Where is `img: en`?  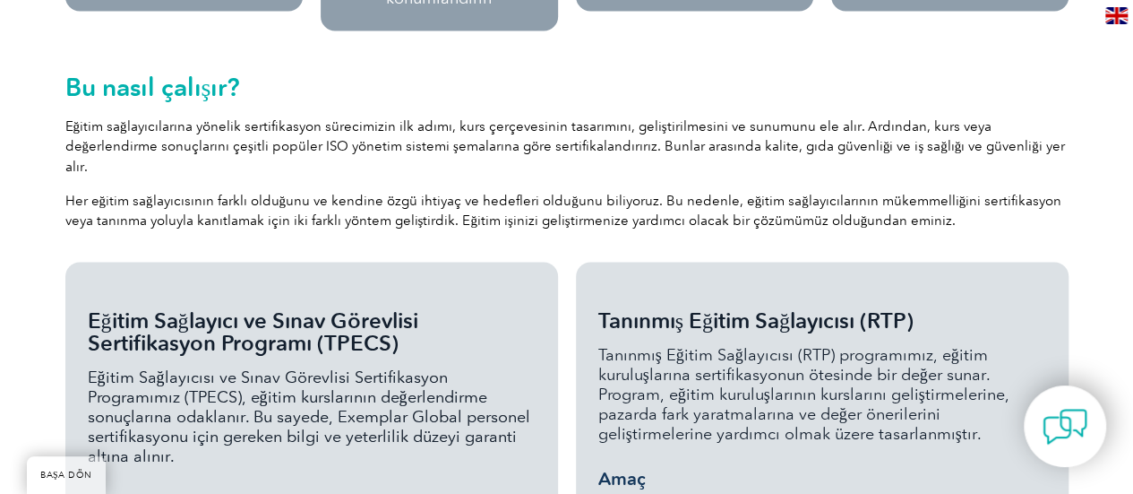
img: en is located at coordinates (1116, 15).